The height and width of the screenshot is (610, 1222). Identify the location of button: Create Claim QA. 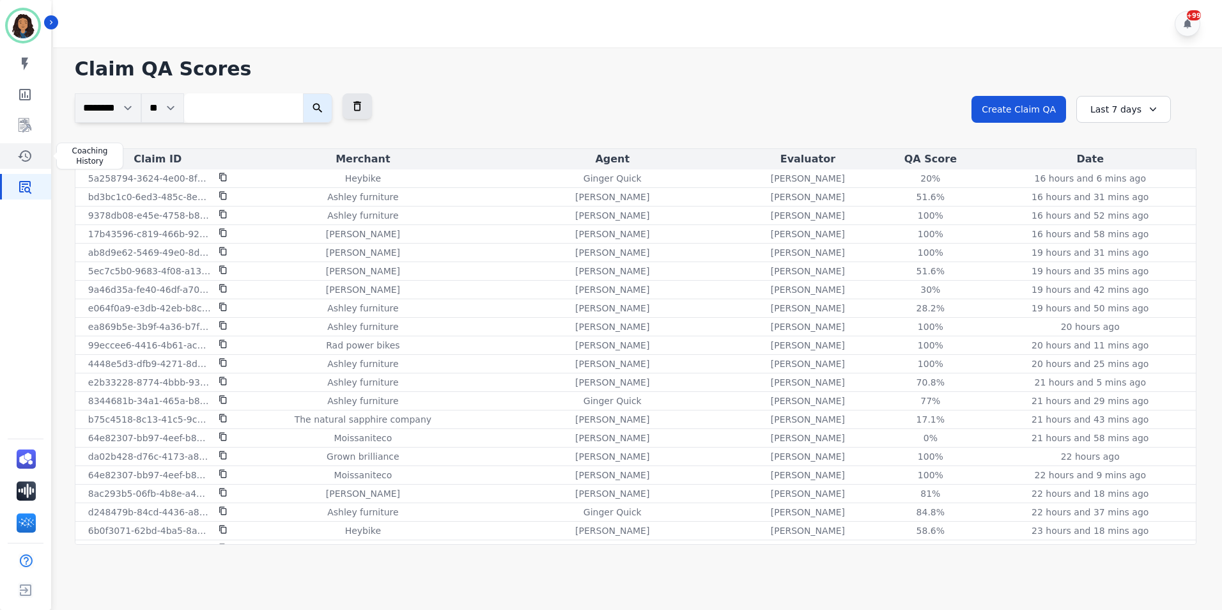
(1019, 109).